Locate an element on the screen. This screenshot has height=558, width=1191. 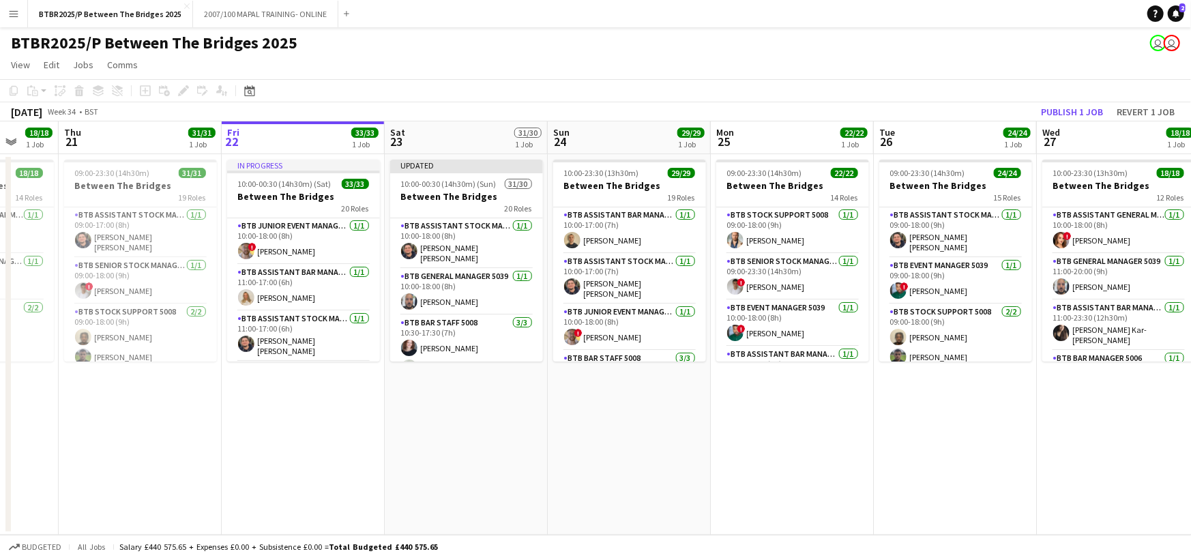
span: View is located at coordinates (20, 65).